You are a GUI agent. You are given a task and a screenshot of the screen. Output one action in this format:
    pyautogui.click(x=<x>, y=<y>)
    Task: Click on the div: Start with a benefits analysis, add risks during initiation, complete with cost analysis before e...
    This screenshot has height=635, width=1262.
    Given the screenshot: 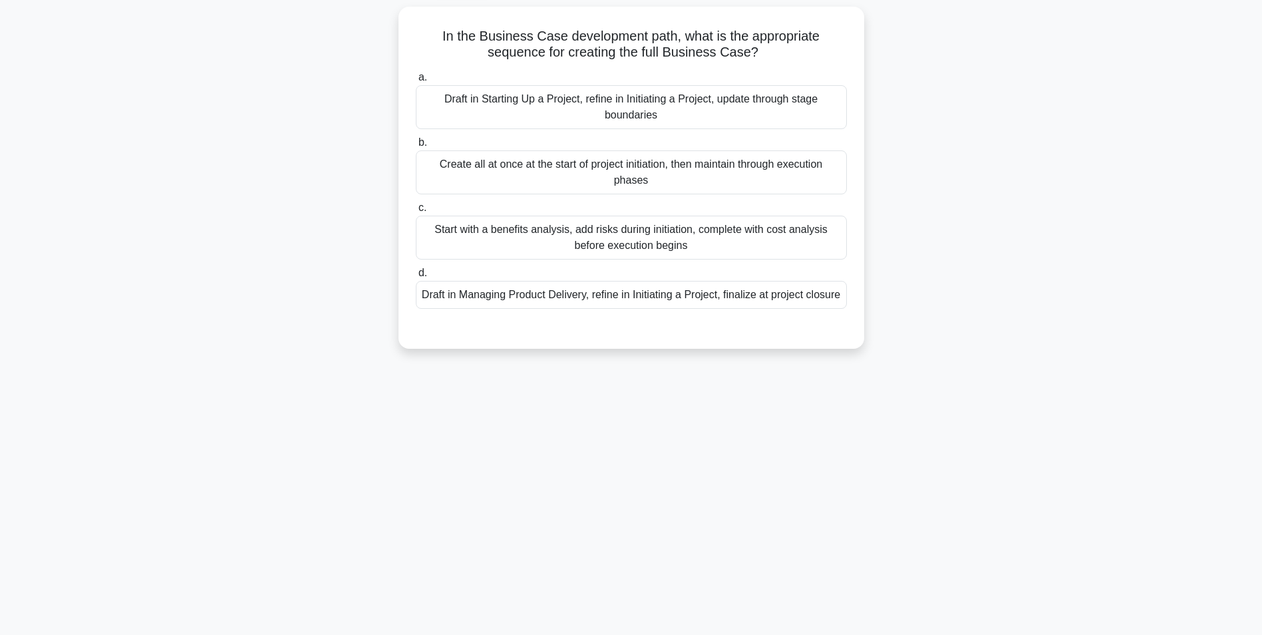 What is the action you would take?
    pyautogui.click(x=631, y=237)
    